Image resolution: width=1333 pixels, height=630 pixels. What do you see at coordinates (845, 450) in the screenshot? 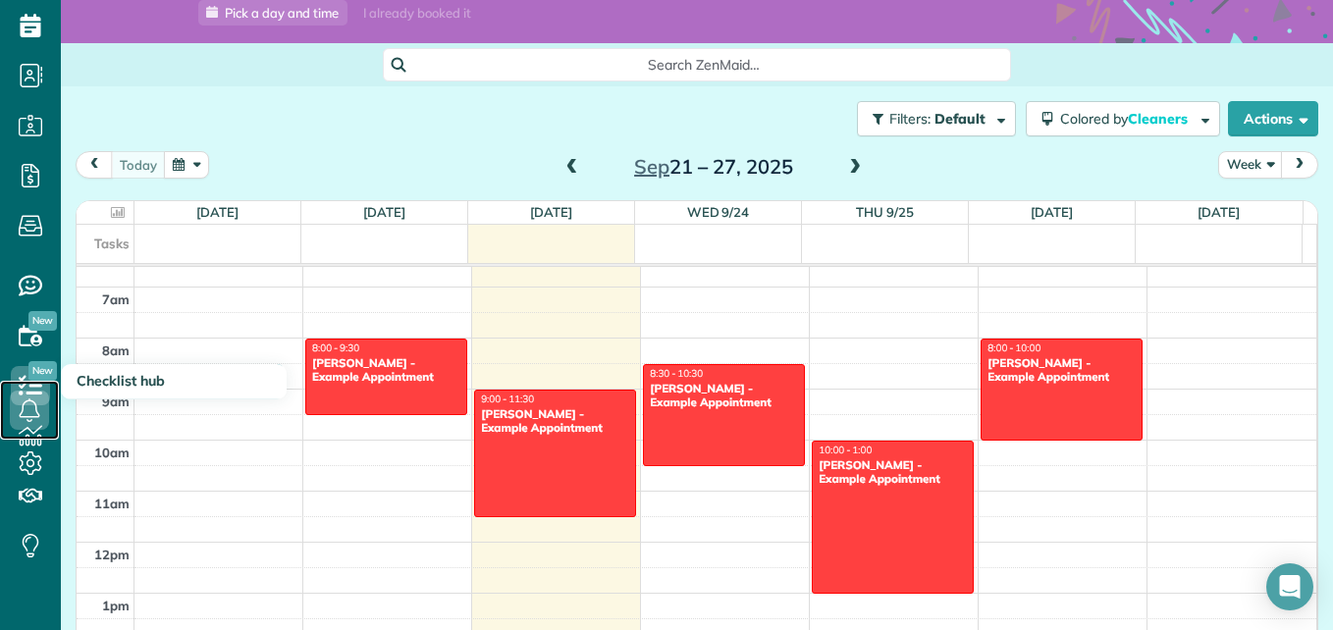
I see `span: 10:00 - 1:00` at bounding box center [845, 450].